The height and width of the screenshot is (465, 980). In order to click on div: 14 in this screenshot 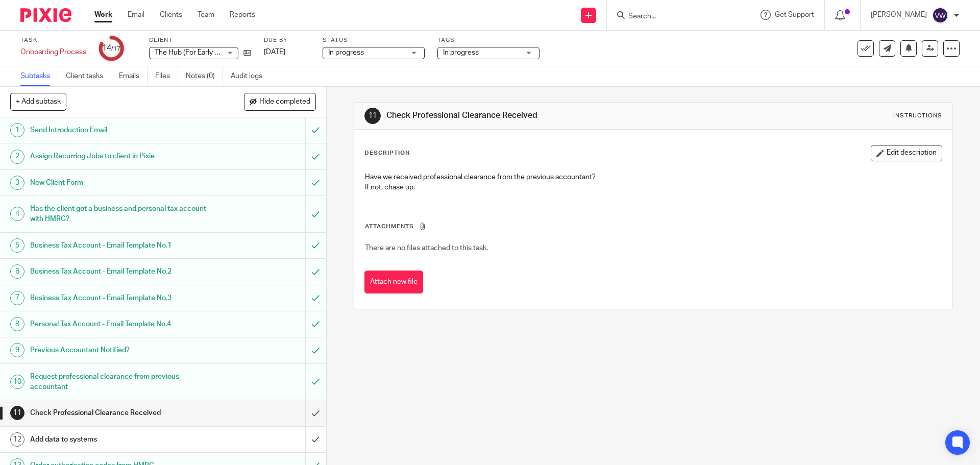, I will do `click(111, 48)`.